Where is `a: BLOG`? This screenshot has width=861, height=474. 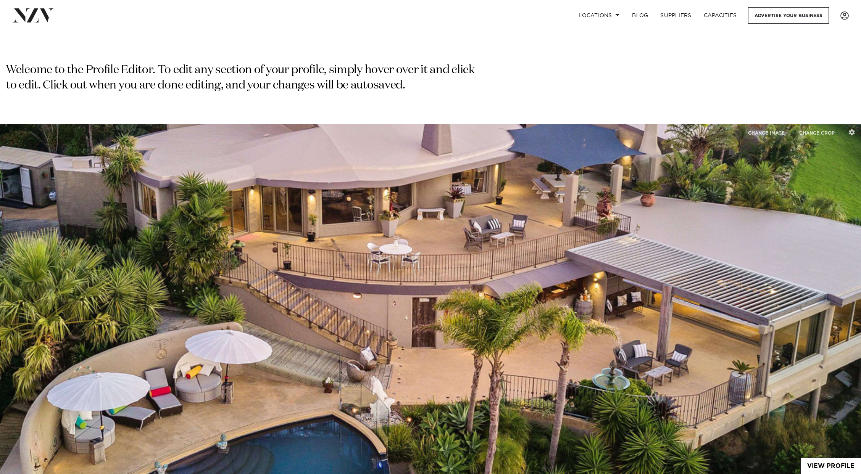 a: BLOG is located at coordinates (640, 15).